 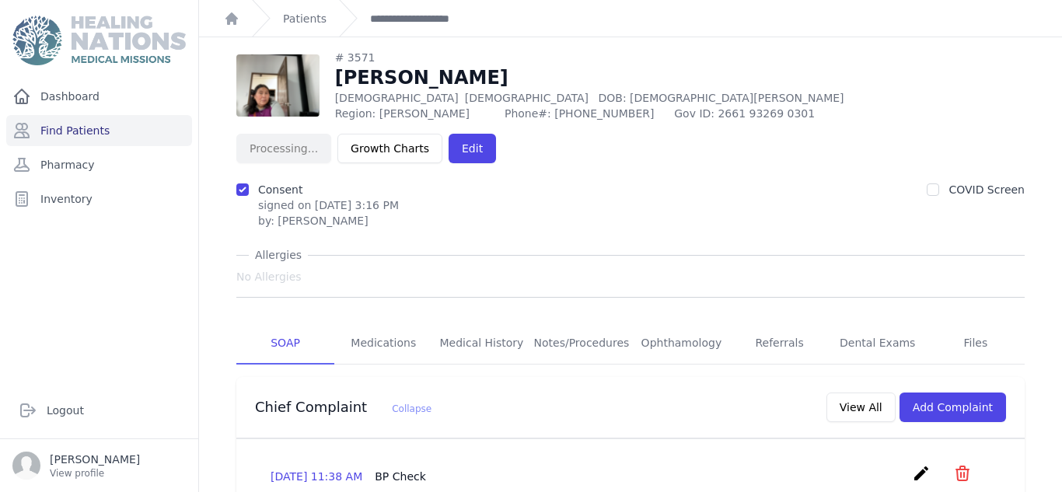 What do you see at coordinates (383, 344) in the screenshot?
I see `a: Medications` at bounding box center [383, 344].